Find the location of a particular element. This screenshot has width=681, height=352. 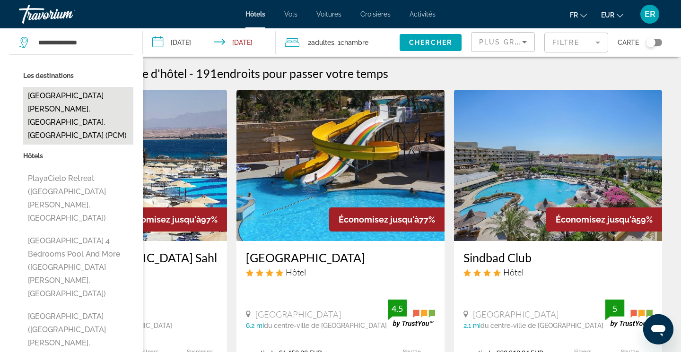

mat-select: Sort by is located at coordinates (503, 42).